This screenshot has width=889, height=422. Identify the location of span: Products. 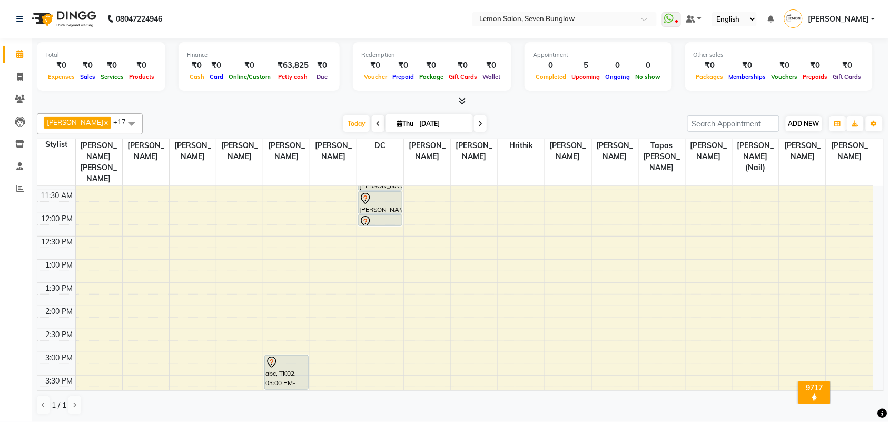
(142, 77).